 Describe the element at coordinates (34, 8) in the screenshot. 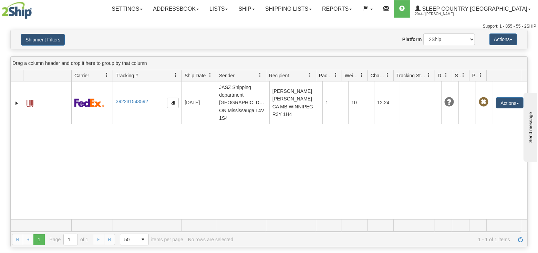

I see `div: Send message` at that location.